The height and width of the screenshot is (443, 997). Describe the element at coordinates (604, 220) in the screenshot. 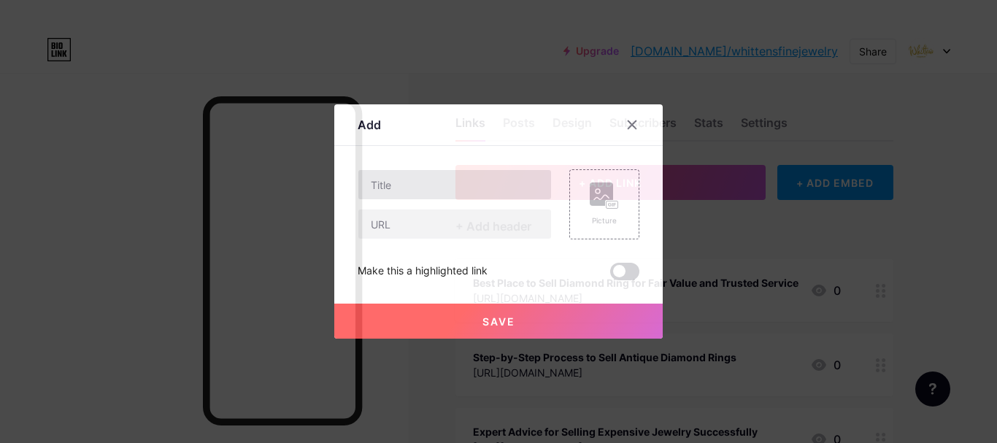

I see `div: Picture` at that location.